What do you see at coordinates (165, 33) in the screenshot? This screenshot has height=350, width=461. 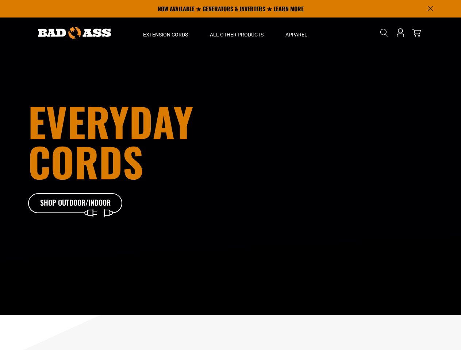 I see `summary: Extension Cords` at bounding box center [165, 33].